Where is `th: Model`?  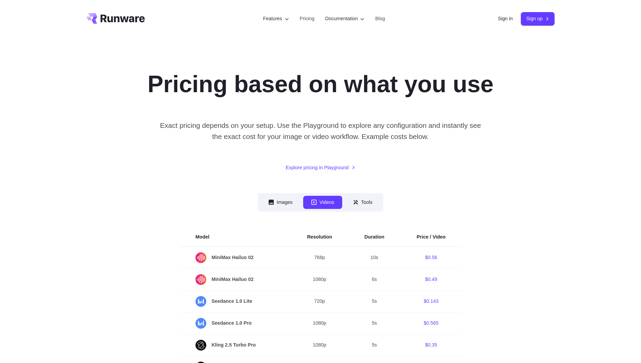 th: Model is located at coordinates (235, 237).